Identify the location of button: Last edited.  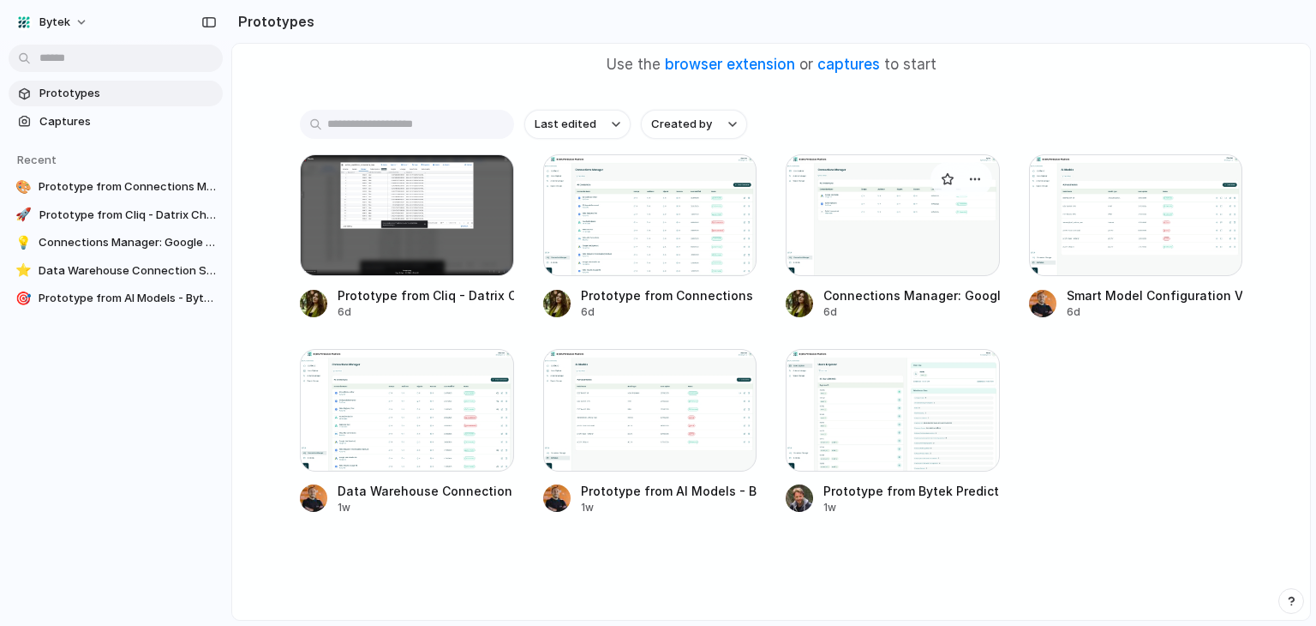
(578, 124).